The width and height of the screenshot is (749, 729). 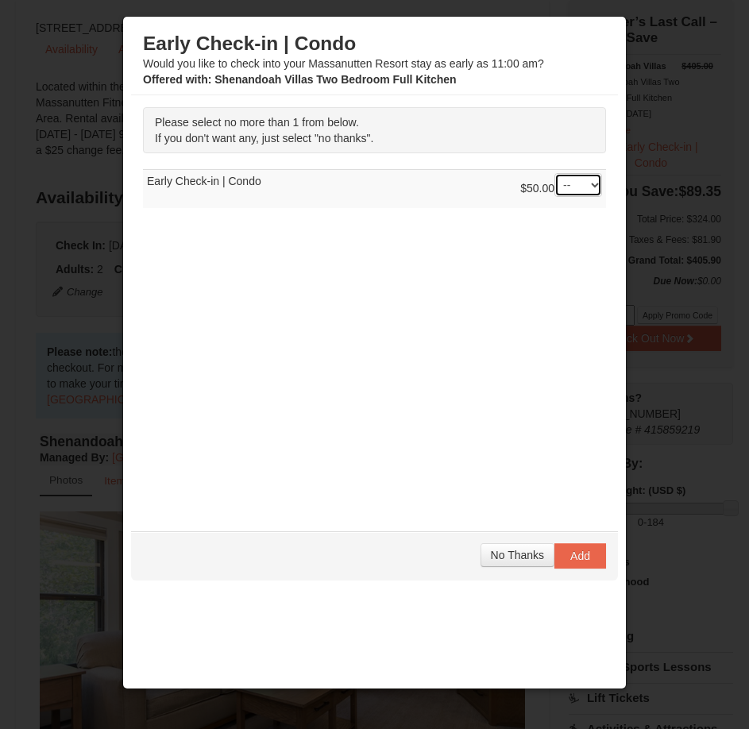 I want to click on span: Offered with, so click(x=176, y=79).